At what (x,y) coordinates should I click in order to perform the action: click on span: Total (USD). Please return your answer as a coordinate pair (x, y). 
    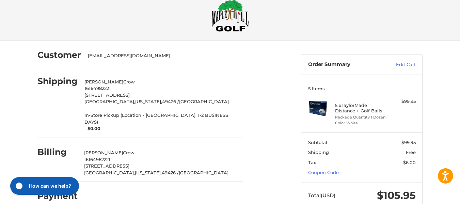
    Looking at the image, I should click on (322, 195).